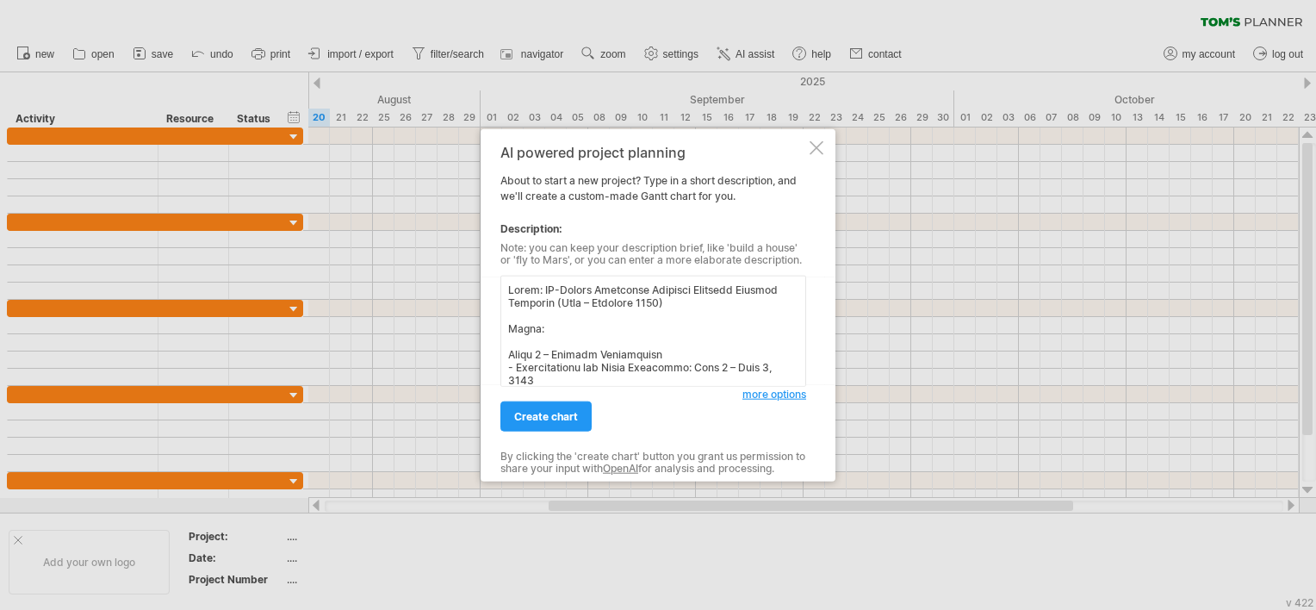 The width and height of the screenshot is (1316, 610). Describe the element at coordinates (653, 305) in the screenshot. I see `div: About to start a new project? Type in a short description, and we'll create a custom-made Gantt c...` at that location.